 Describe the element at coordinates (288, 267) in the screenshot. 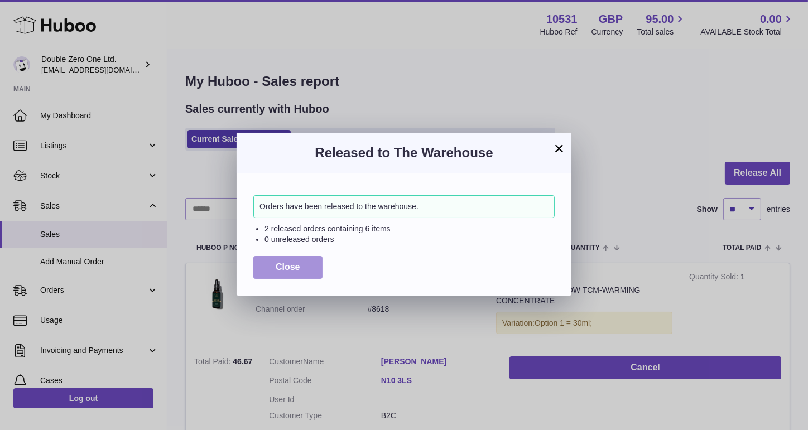

I see `button: Close` at that location.